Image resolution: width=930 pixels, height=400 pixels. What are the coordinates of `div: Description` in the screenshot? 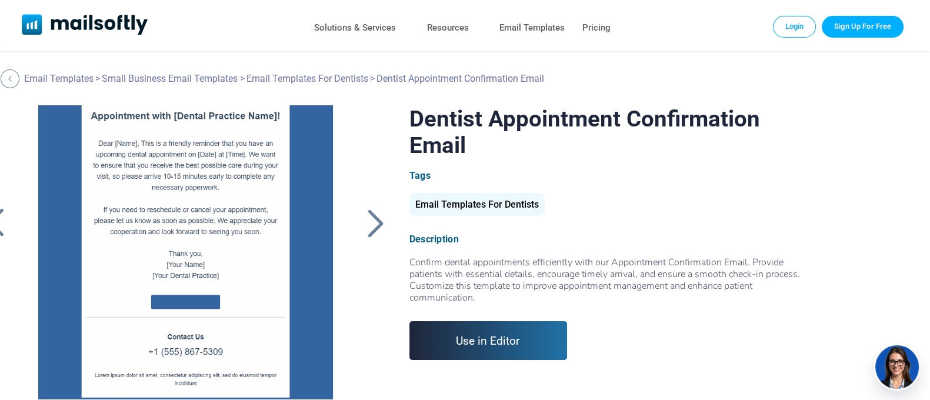 It's located at (613, 239).